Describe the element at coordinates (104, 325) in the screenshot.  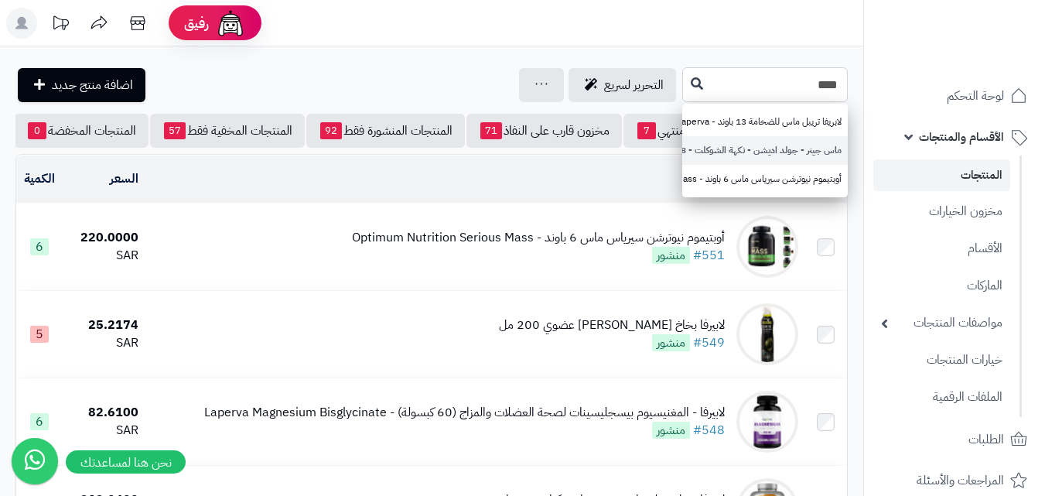
I see `div: 25.2174` at that location.